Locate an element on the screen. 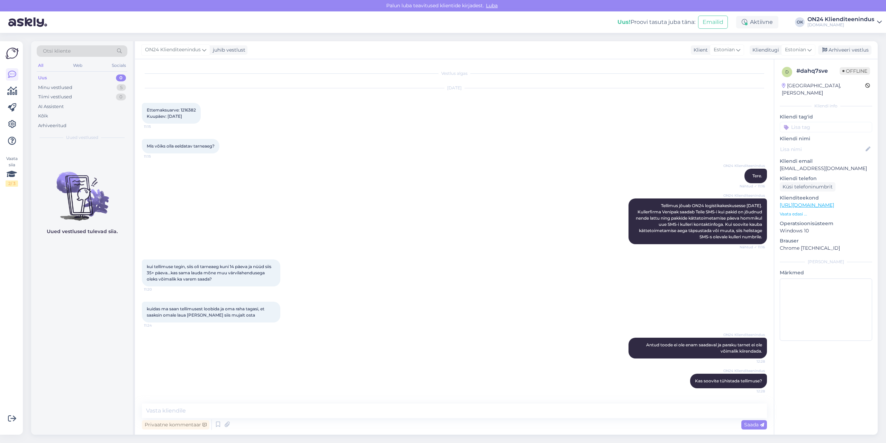 The width and height of the screenshot is (886, 443). span: 11:24 is located at coordinates (157, 325).